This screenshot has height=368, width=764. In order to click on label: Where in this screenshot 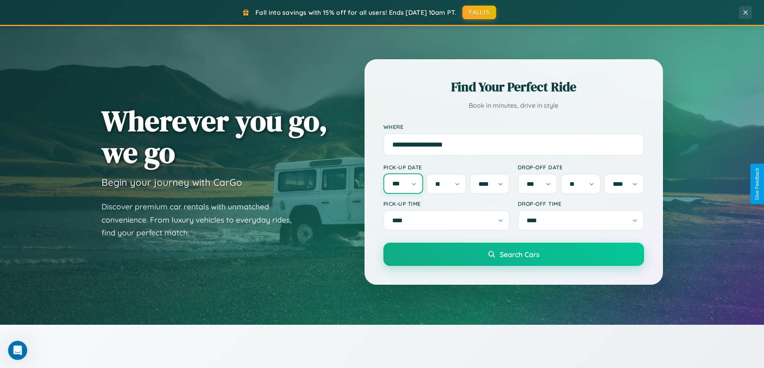, I will do `click(514, 127)`.